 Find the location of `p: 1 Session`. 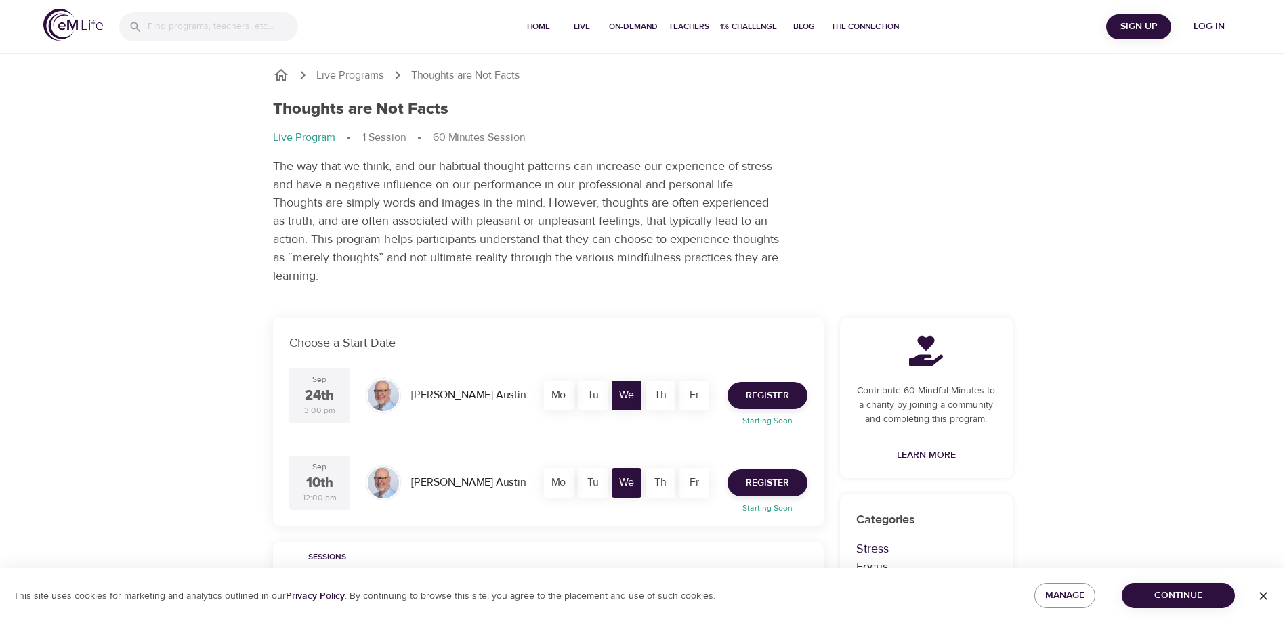

p: 1 Session is located at coordinates (384, 137).